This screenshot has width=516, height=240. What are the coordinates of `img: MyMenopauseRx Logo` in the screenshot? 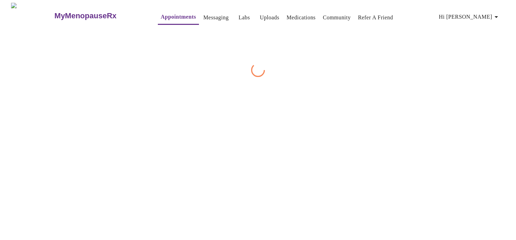 It's located at (32, 16).